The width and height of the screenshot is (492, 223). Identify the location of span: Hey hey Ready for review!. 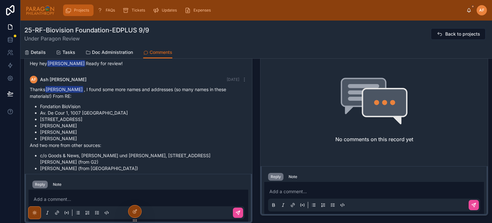
(76, 63).